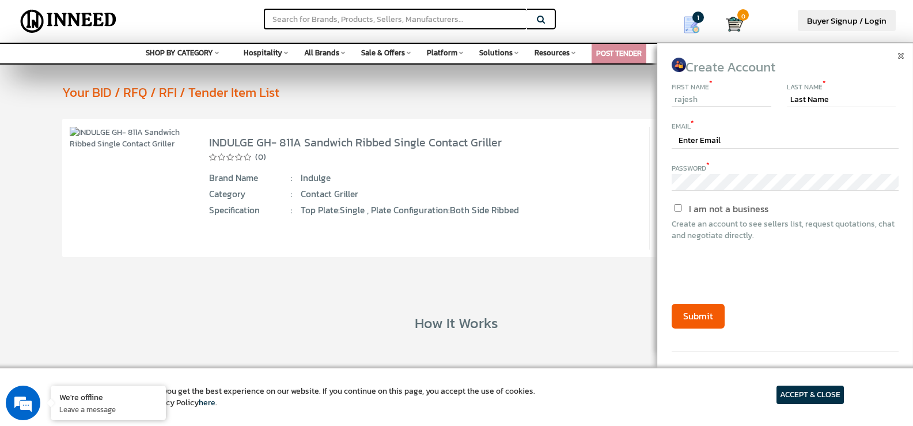 The width and height of the screenshot is (913, 426). What do you see at coordinates (321, 52) in the screenshot?
I see `span: All Brands` at bounding box center [321, 52].